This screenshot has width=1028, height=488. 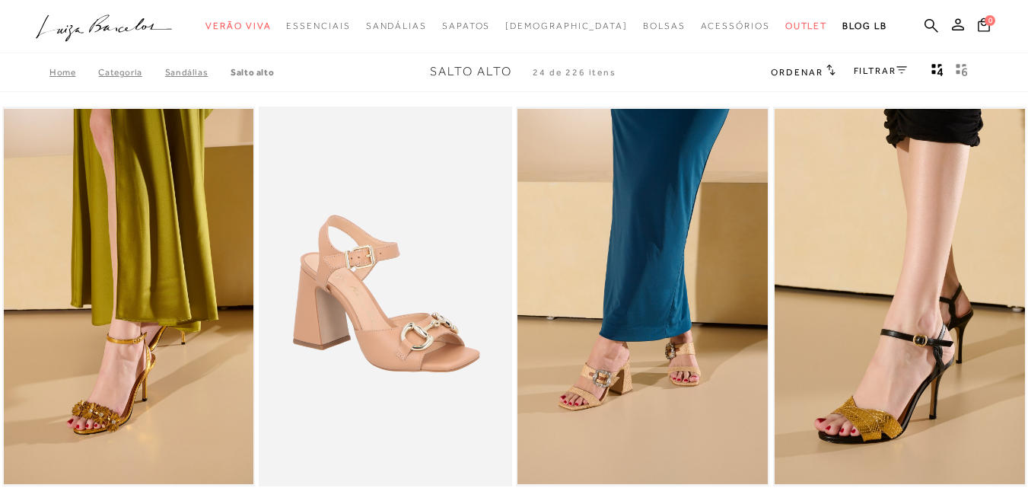 What do you see at coordinates (899, 296) in the screenshot?
I see `img: SANDÁLIA EM COURO DOURADO E PRETO COM SALTO FINO ALTO` at bounding box center [899, 296].